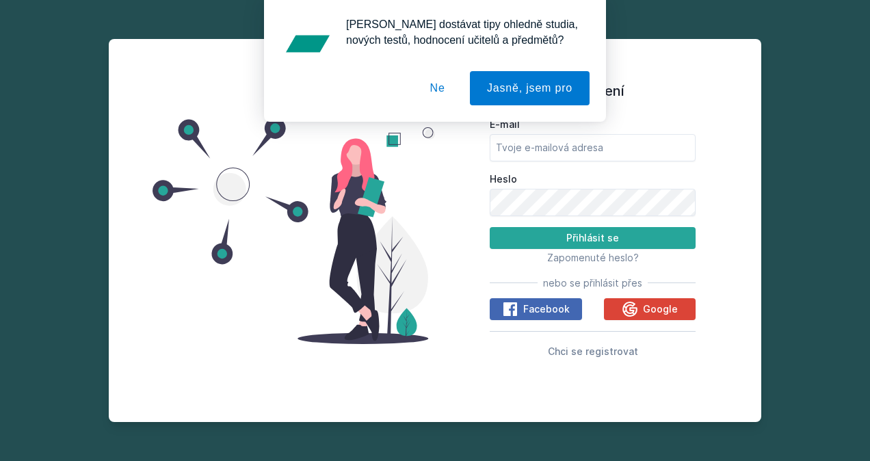  What do you see at coordinates (438, 88) in the screenshot?
I see `button: Ne` at bounding box center [438, 88].